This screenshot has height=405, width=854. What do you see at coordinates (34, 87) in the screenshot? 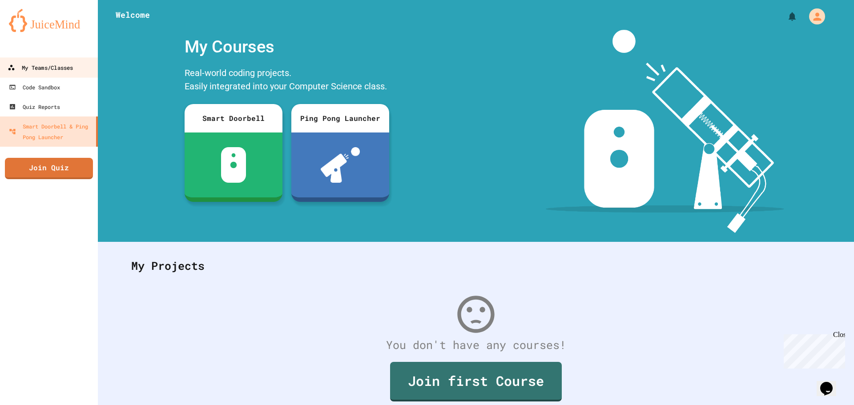
I see `div: Code Sandbox` at bounding box center [34, 87].